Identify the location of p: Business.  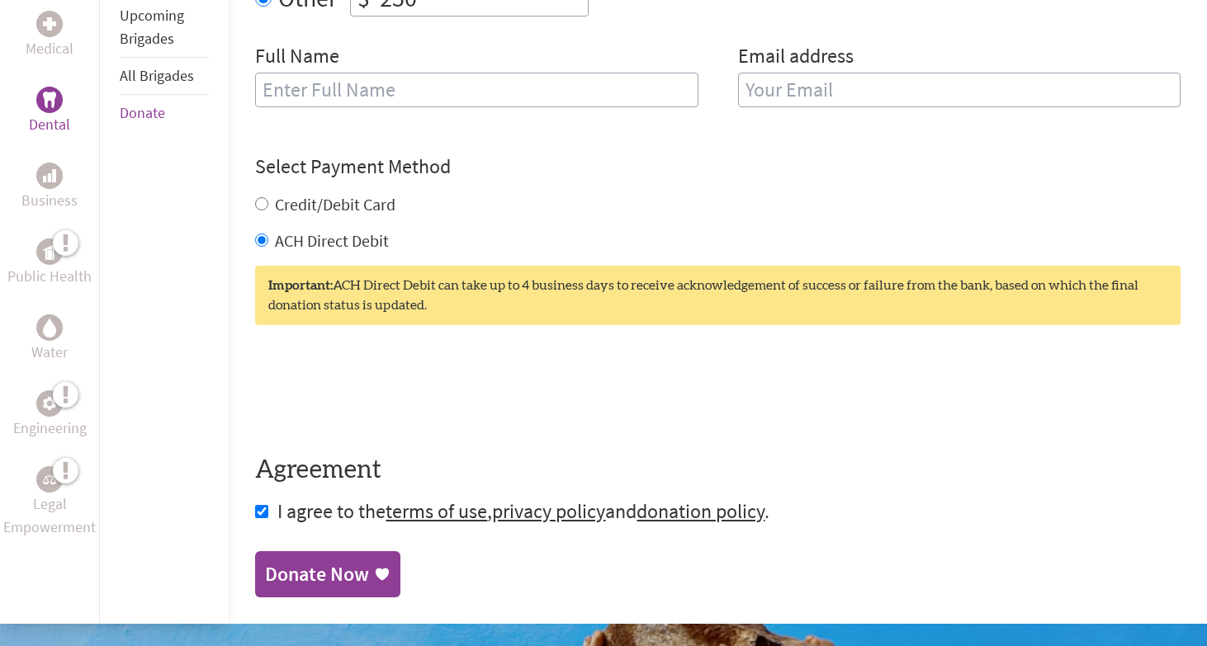
(50, 201).